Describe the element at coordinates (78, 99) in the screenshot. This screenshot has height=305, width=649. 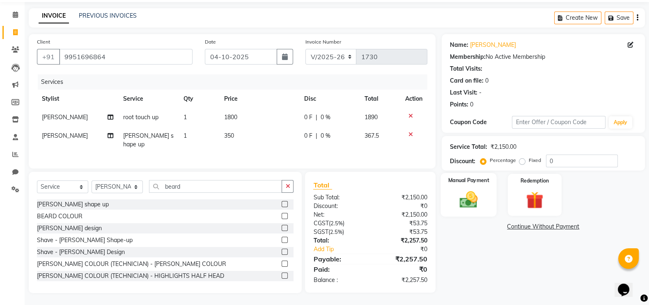
I see `th: Stylist` at that location.